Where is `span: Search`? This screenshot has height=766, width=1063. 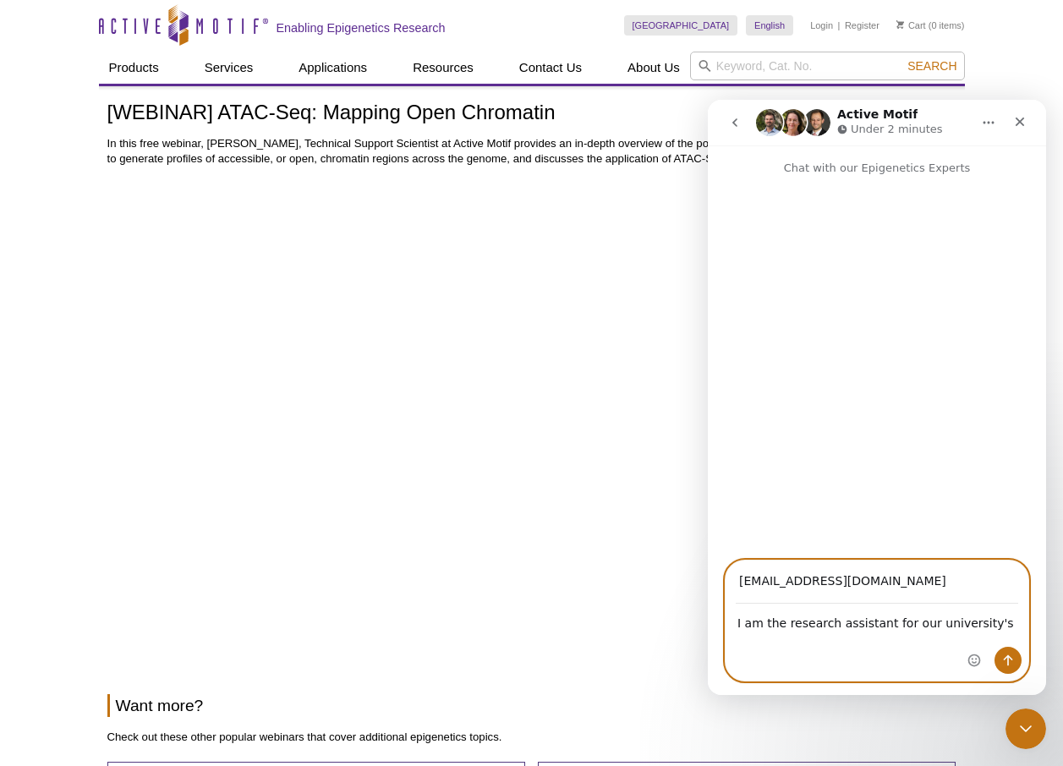
span: Search is located at coordinates (932, 66).